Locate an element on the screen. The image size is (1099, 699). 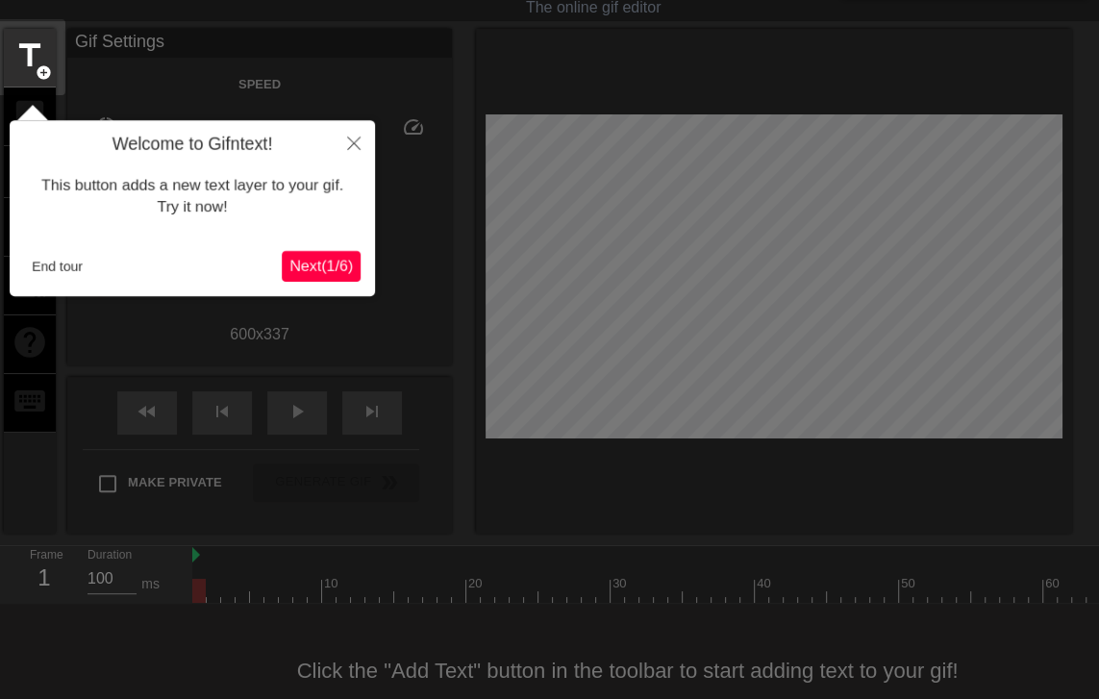
span: Next ( 1 / 6 ) is located at coordinates (321, 265).